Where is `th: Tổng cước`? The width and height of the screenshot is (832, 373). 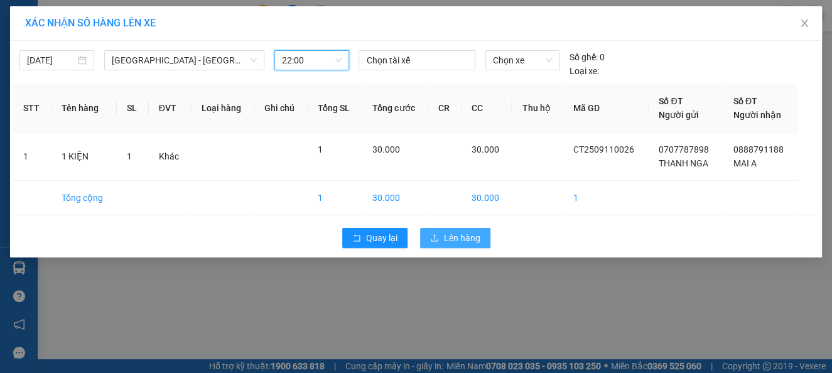 th: Tổng cước is located at coordinates (395, 108).